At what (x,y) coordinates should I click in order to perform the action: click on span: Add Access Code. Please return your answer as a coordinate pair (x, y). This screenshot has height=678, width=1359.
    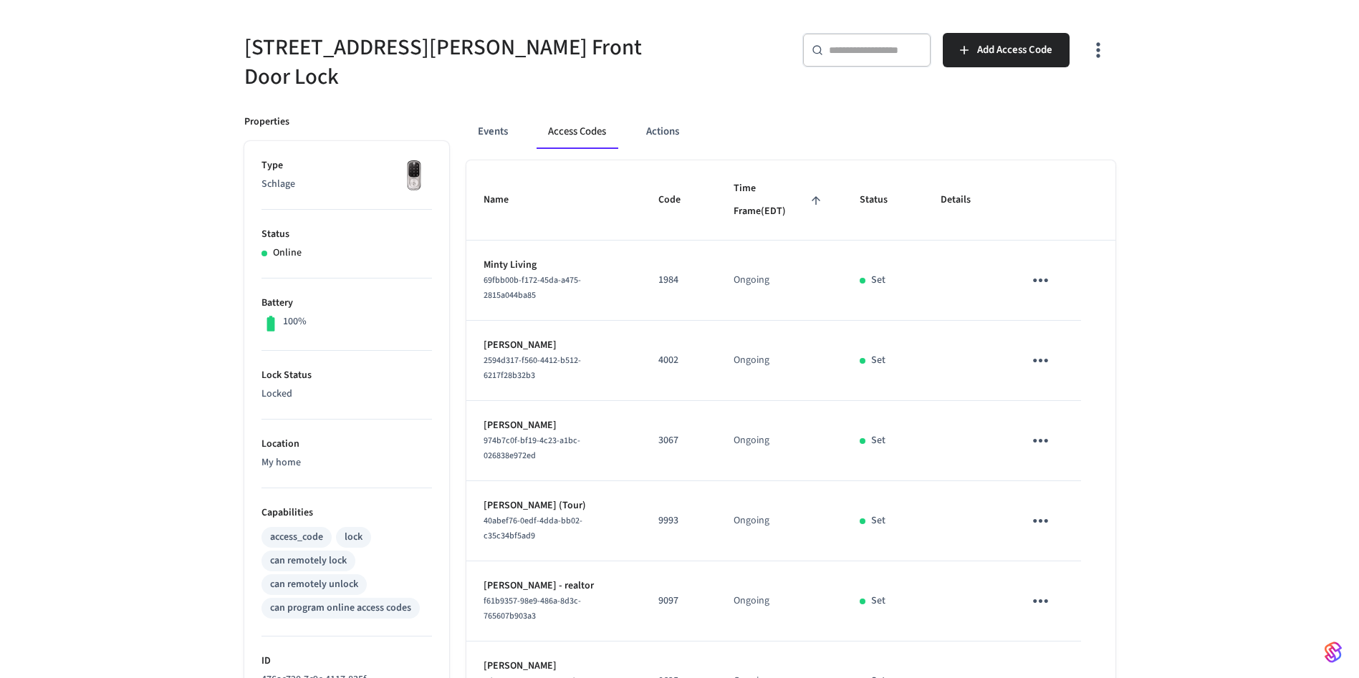
    Looking at the image, I should click on (1014, 50).